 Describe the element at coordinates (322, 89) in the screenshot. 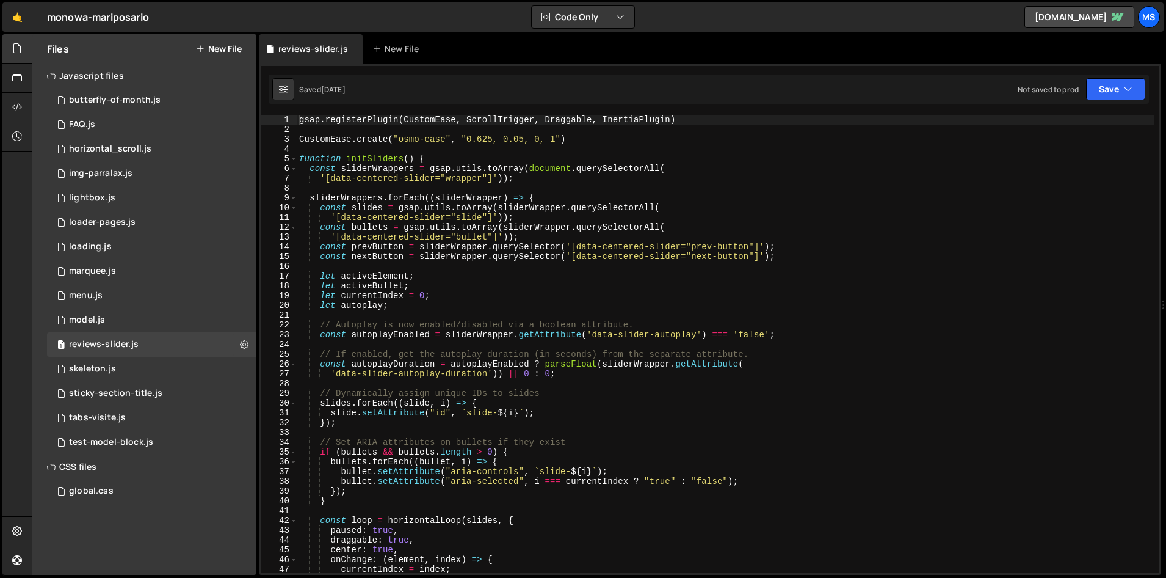

I see `div: Saved` at that location.